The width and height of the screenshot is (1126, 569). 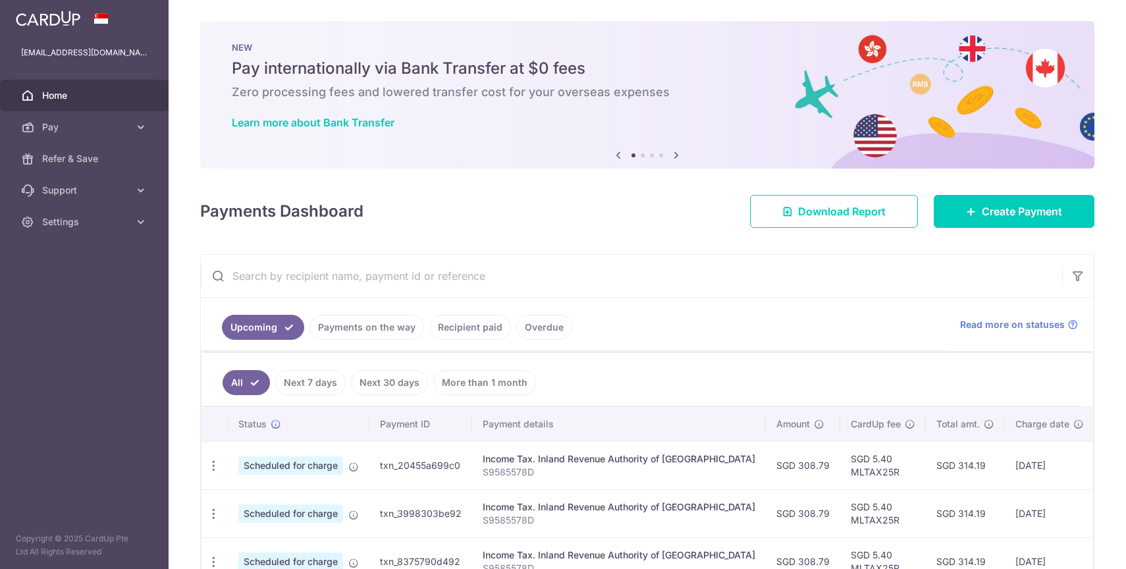 I want to click on span: Home, so click(x=86, y=96).